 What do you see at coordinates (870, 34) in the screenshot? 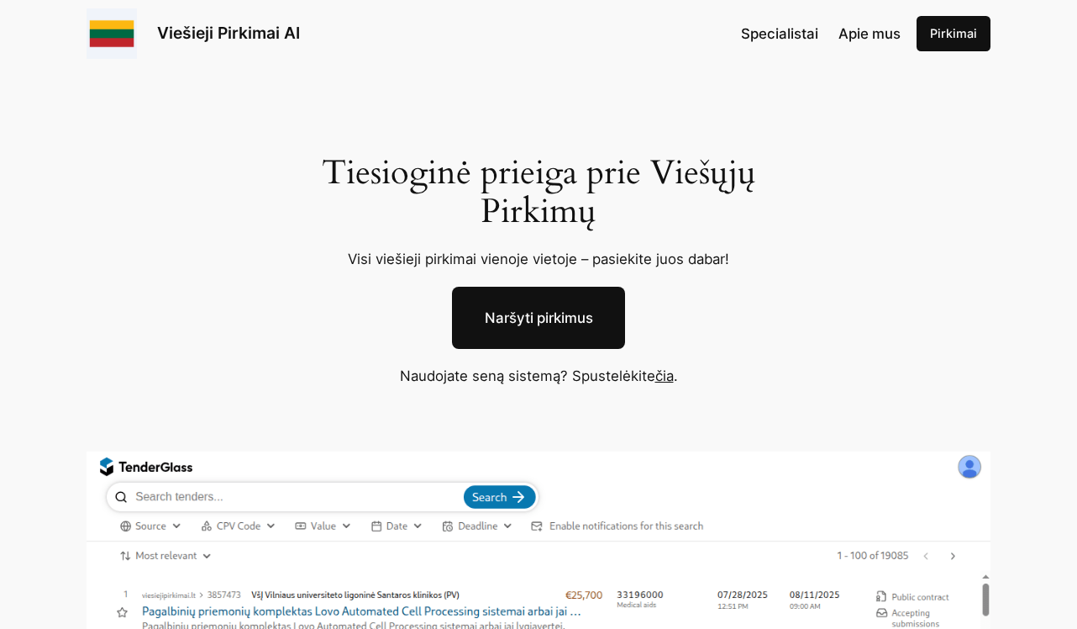
I see `a: Apie mus` at bounding box center [870, 34].